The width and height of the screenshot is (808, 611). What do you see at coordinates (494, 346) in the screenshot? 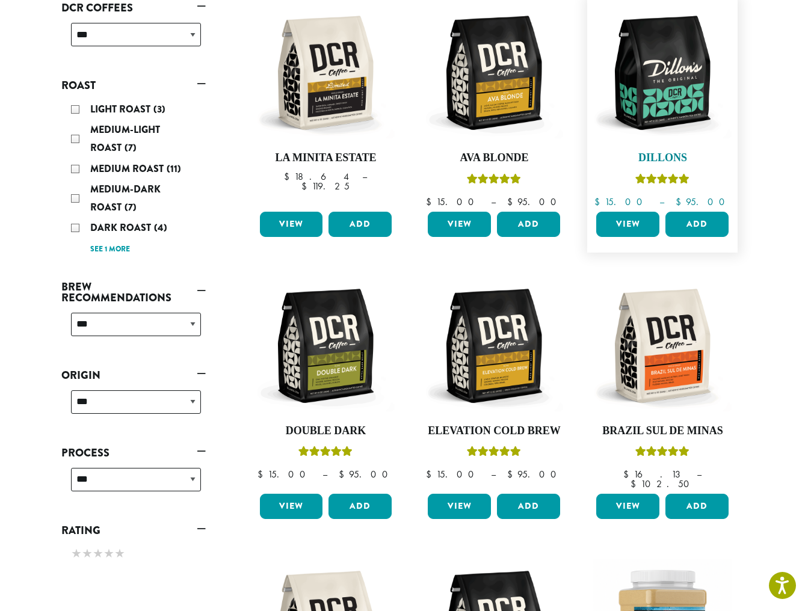
I see `img: DCR-12oz-Elevation-Cold-Brew-Stock-scaled.png` at bounding box center [494, 346].